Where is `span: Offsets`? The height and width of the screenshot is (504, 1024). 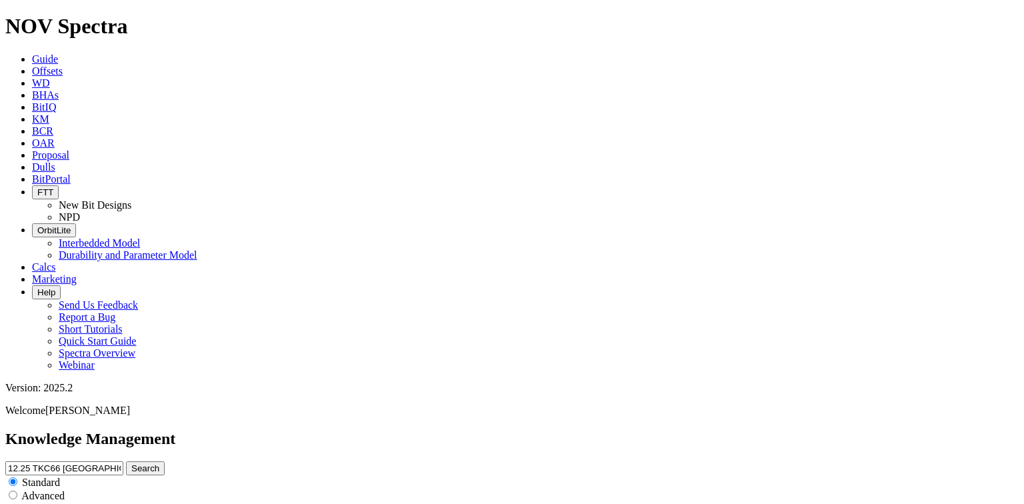 span: Offsets is located at coordinates (47, 71).